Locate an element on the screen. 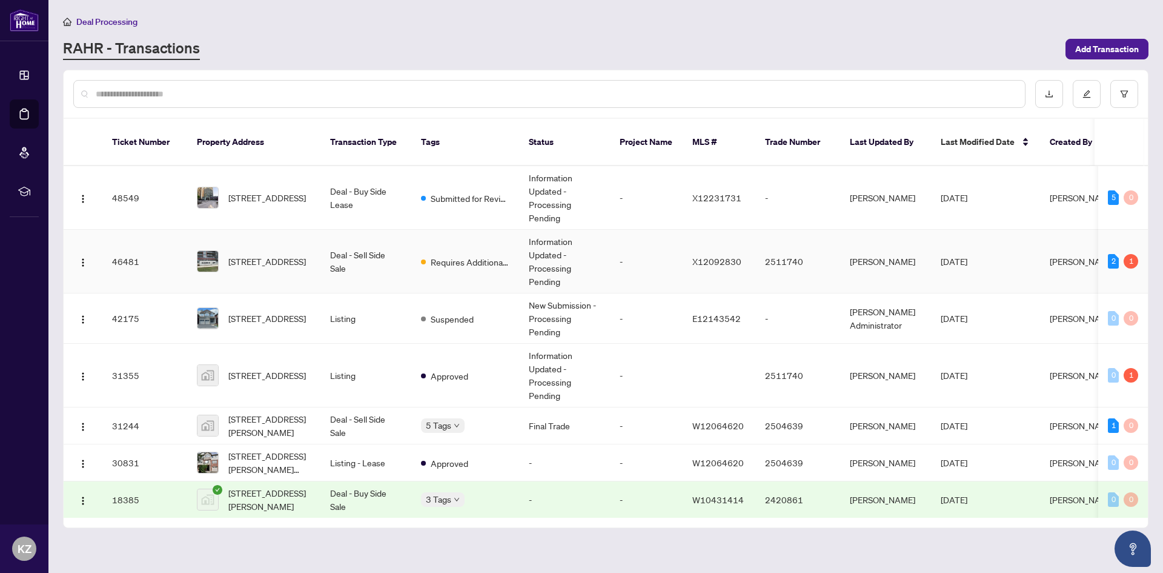 Image resolution: width=1163 pixels, height=573 pixels. span: edit is located at coordinates (1087, 94).